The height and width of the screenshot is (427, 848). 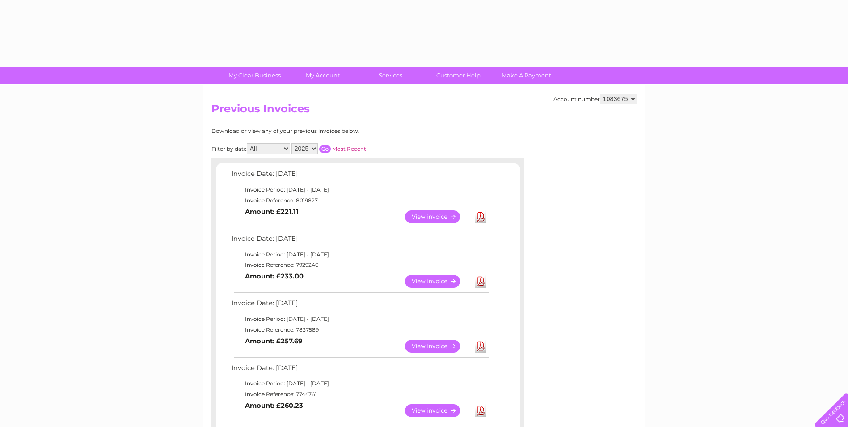 What do you see at coordinates (329, 148) in the screenshot?
I see `div: Filter by date` at bounding box center [329, 148].